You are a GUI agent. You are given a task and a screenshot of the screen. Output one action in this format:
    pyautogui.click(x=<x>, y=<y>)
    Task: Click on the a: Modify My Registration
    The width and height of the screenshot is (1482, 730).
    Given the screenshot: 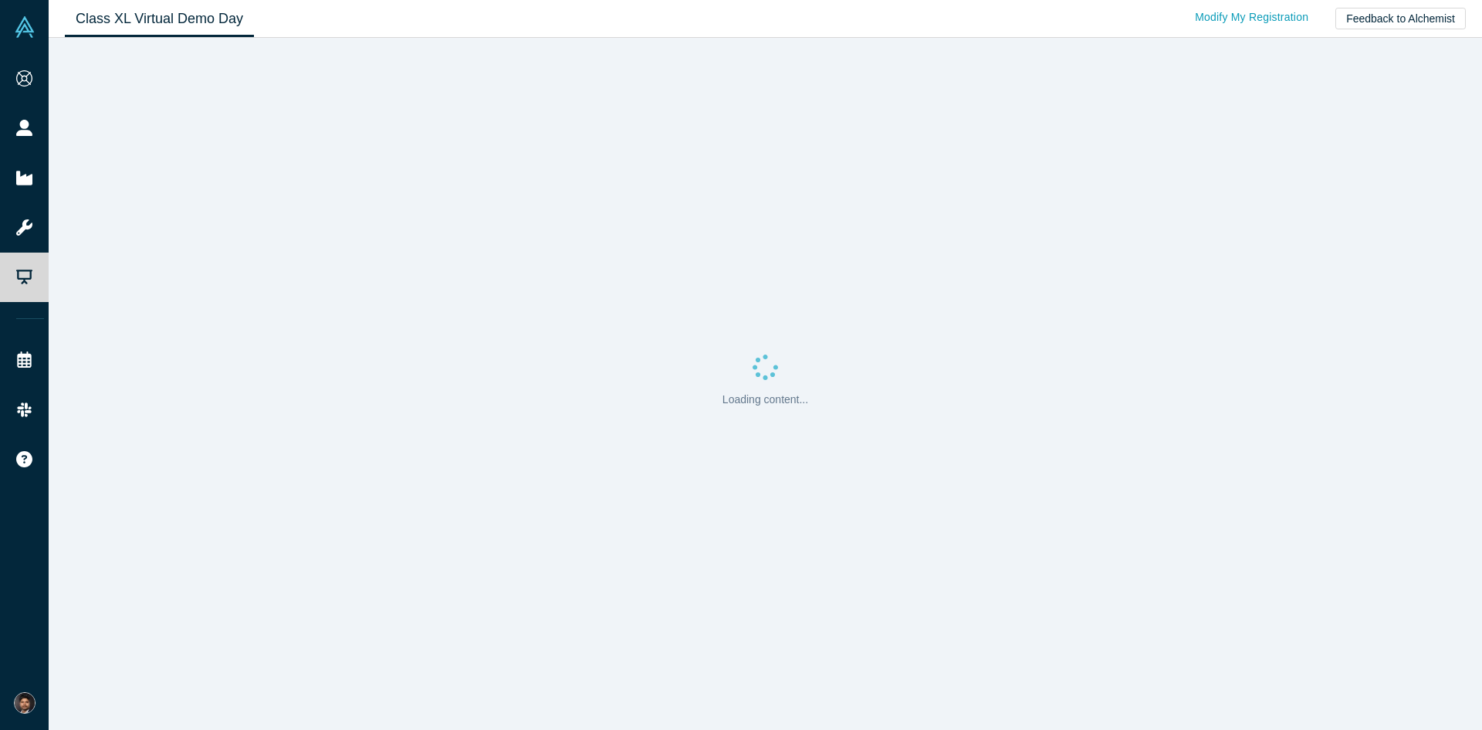 What is the action you would take?
    pyautogui.click(x=1252, y=17)
    